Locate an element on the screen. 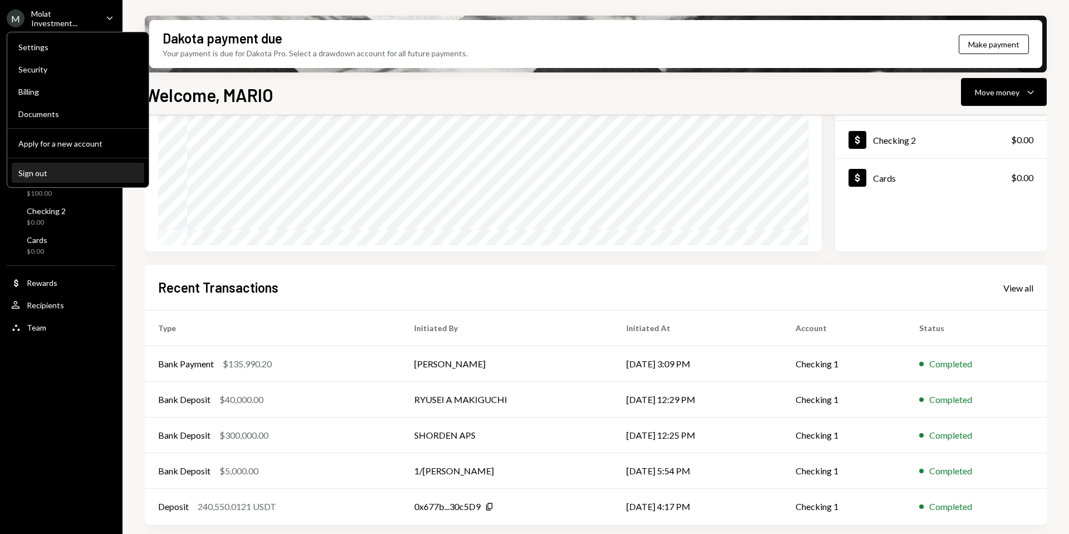 The height and width of the screenshot is (534, 1069). div: $300,000.00 is located at coordinates (244, 435).